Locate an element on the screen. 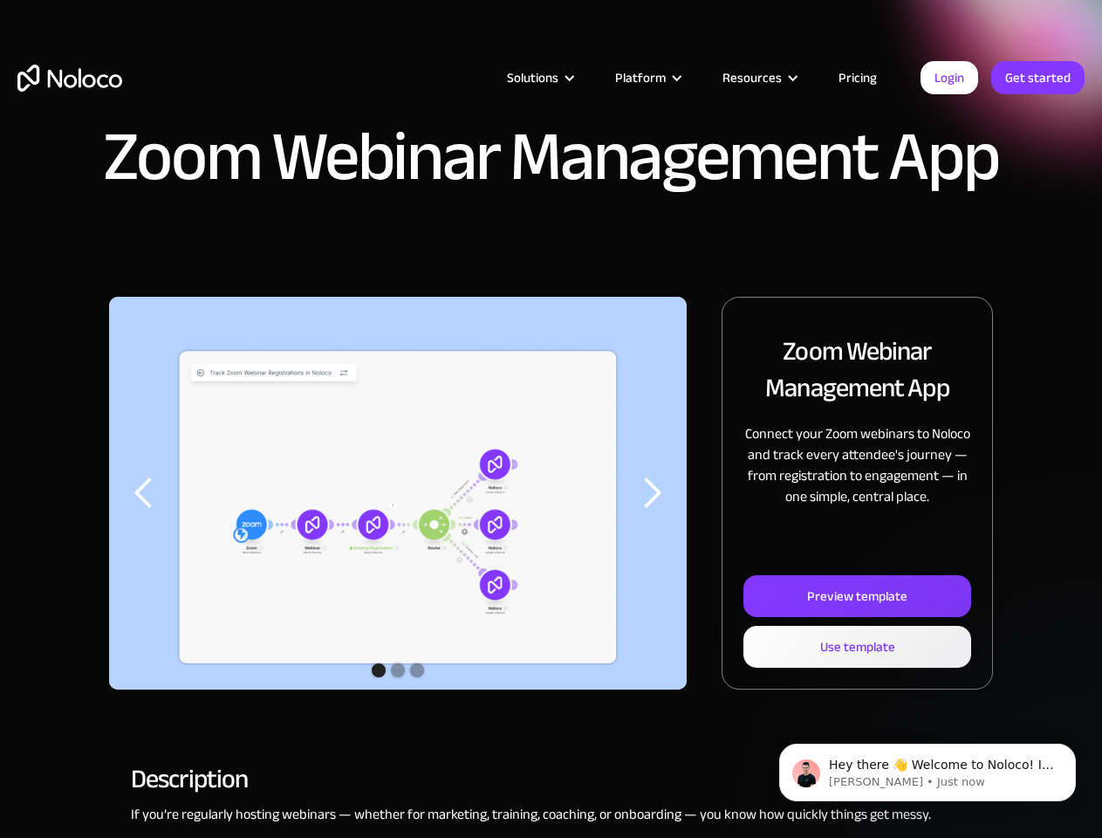 The width and height of the screenshot is (1102, 838). p: Connect your Zoom webinars to Noloco and track every attendee's journey — from registration to en... is located at coordinates (857, 465).